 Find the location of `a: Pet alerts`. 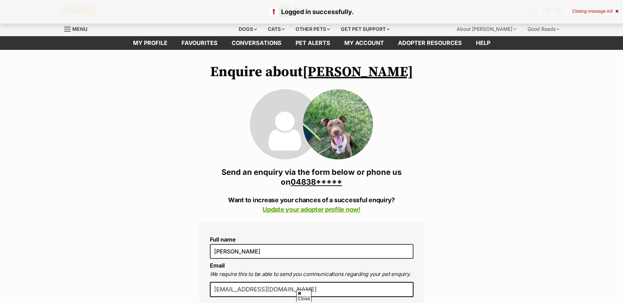

a: Pet alerts is located at coordinates (313, 43).